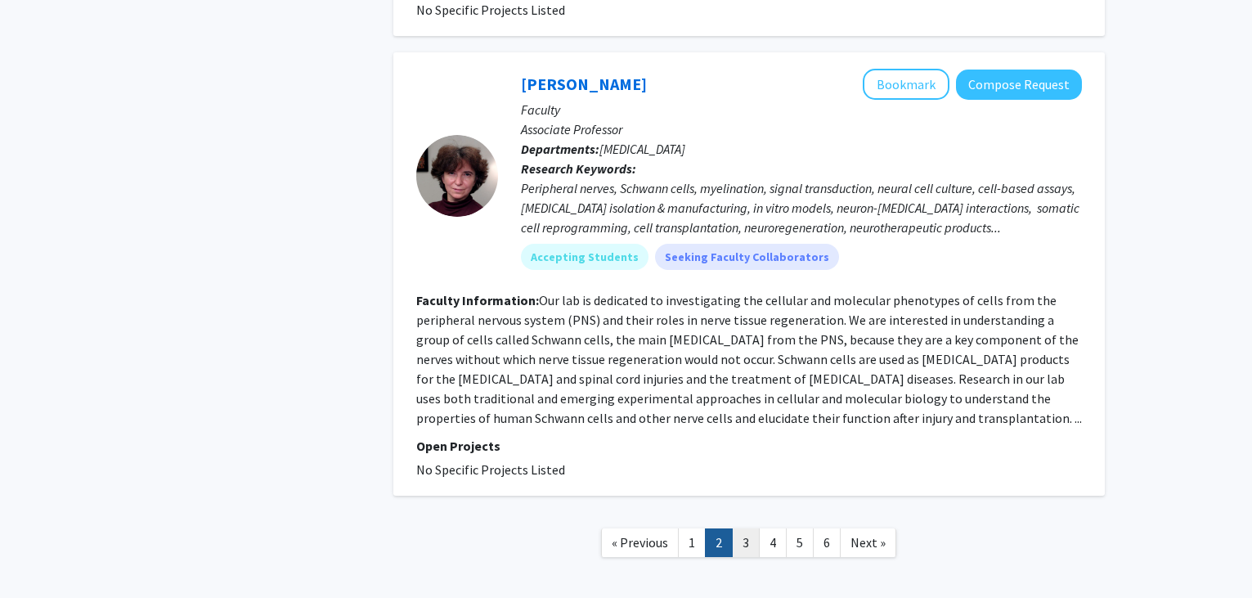 This screenshot has width=1252, height=598. I want to click on div: Peripheral nerves, Schwann cells, myelination, signal transduction, neural cell culture, cell-bas..., so click(801, 208).